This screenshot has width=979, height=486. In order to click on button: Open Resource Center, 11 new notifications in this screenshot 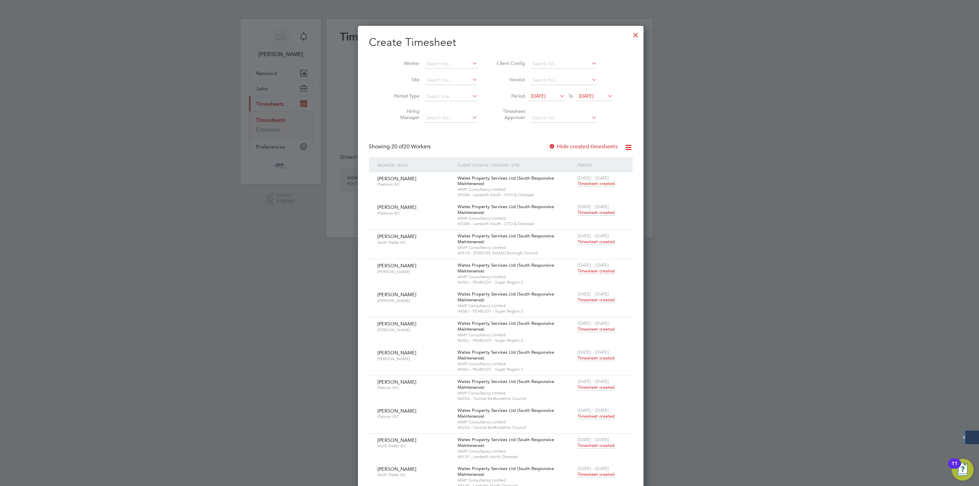, I will do `click(963, 470)`.